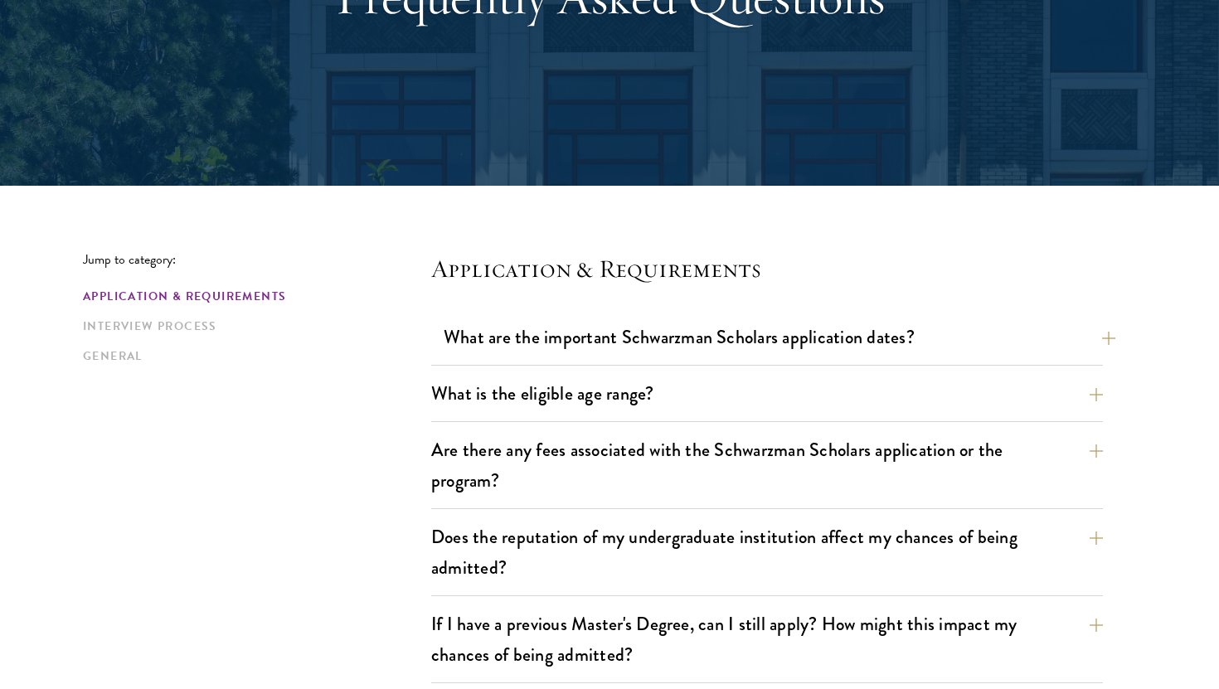 The width and height of the screenshot is (1219, 689). I want to click on button: What are the important Schwarzman Scholars application dates?, so click(779, 337).